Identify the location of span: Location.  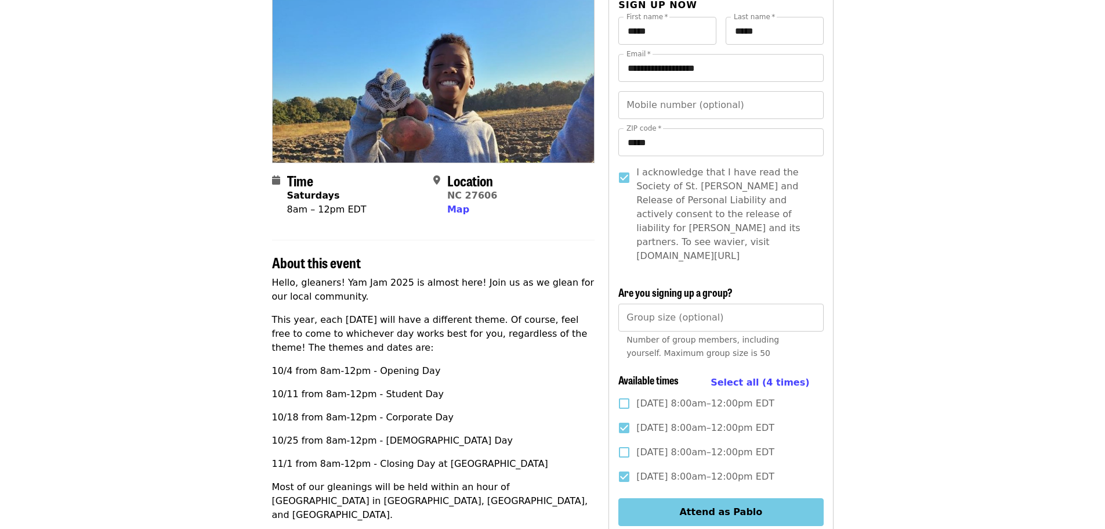
(470, 180).